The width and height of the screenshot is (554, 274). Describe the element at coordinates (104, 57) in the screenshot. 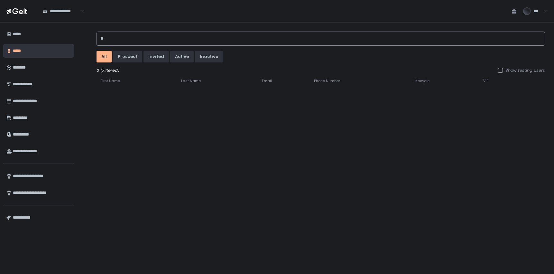

I see `div: All` at that location.